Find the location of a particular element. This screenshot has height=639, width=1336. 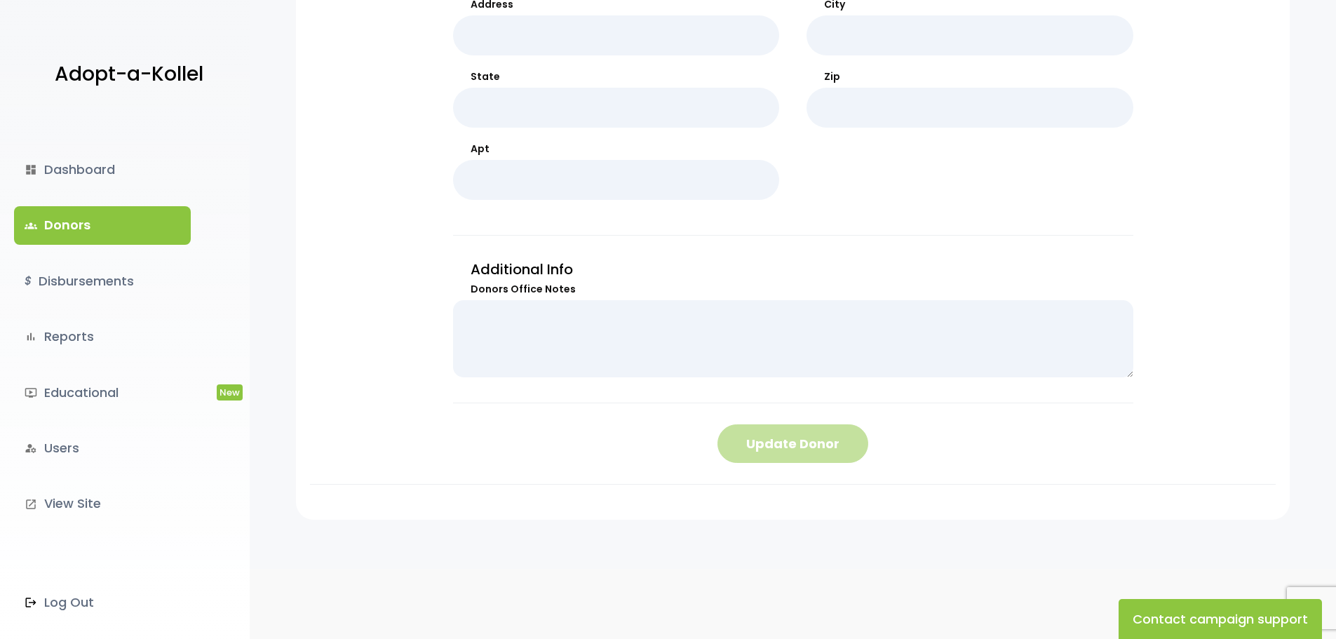

a: groupsDonors is located at coordinates (102, 225).